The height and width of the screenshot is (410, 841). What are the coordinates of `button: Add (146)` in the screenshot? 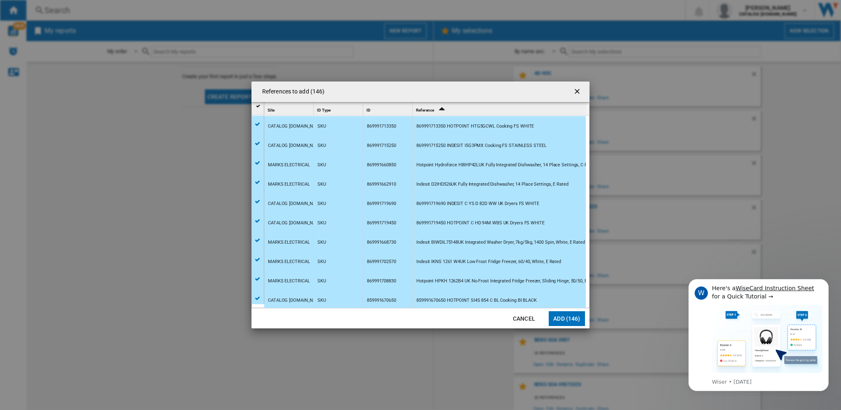 It's located at (567, 319).